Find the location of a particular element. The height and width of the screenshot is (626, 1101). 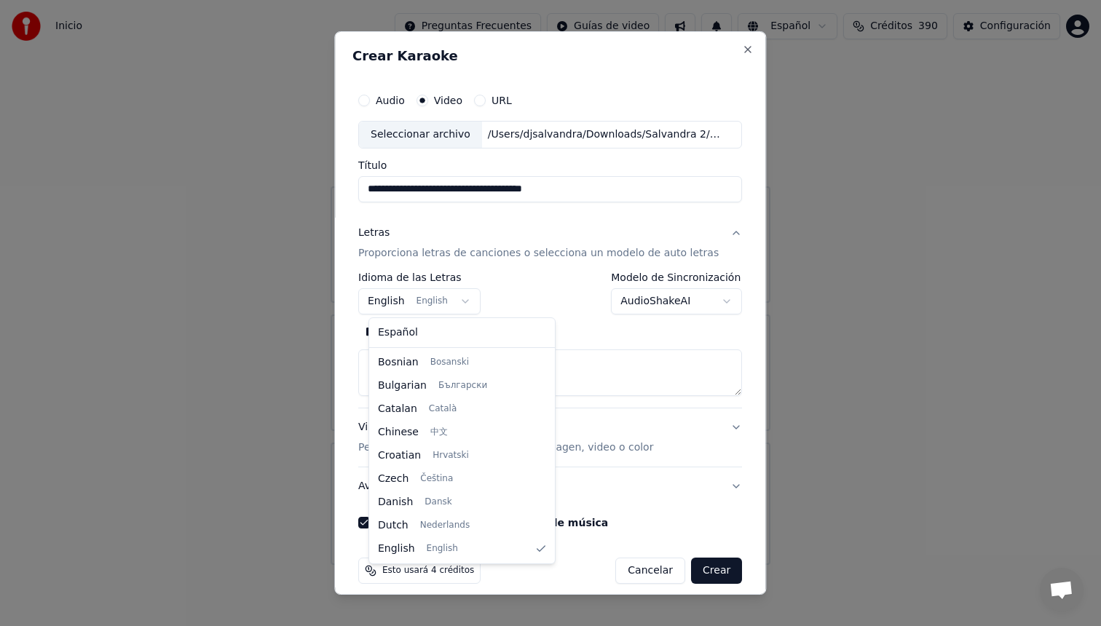

span: Bosanski is located at coordinates (449, 363).